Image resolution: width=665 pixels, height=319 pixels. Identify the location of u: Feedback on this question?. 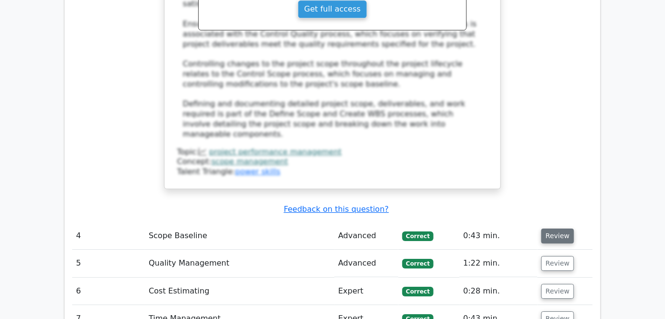
(337, 209).